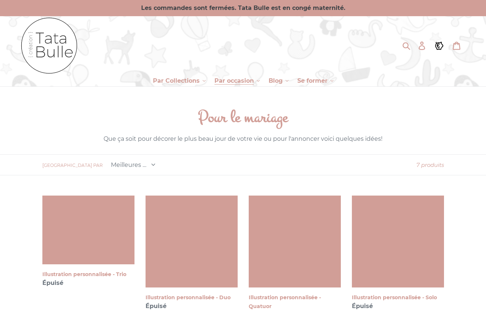 This screenshot has width=486, height=311. I want to click on span: Blog, so click(275, 81).